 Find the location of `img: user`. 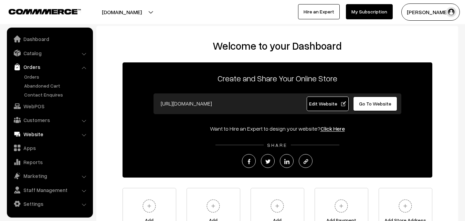

img: user is located at coordinates (451, 12).